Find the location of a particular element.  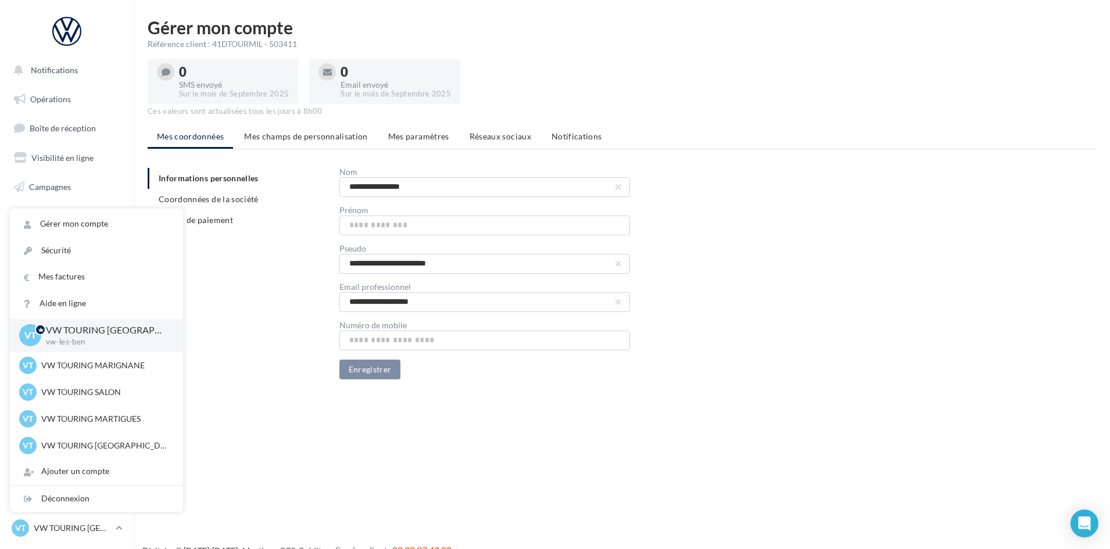

h1: Gérer mon compte is located at coordinates (622, 27).